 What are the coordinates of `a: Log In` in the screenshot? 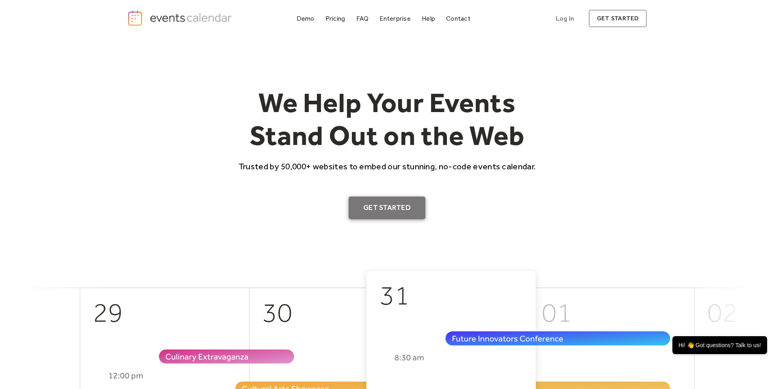 It's located at (565, 18).